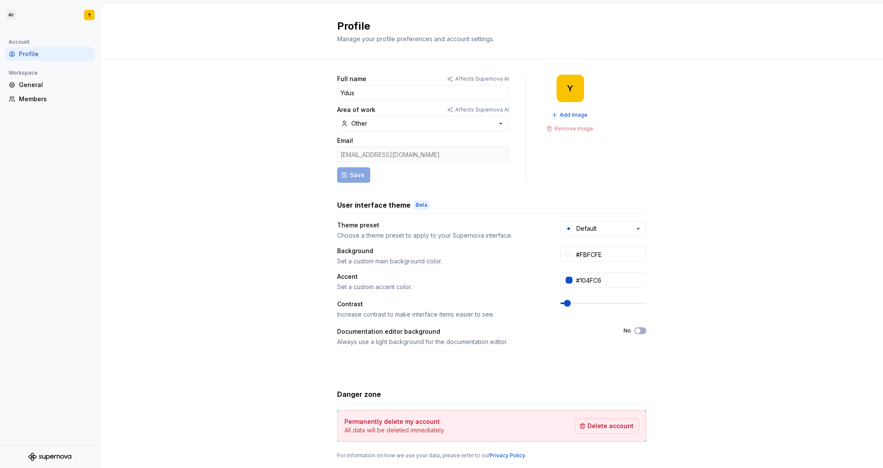 Image resolution: width=883 pixels, height=468 pixels. What do you see at coordinates (610, 426) in the screenshot?
I see `span: Delete account` at bounding box center [610, 426].